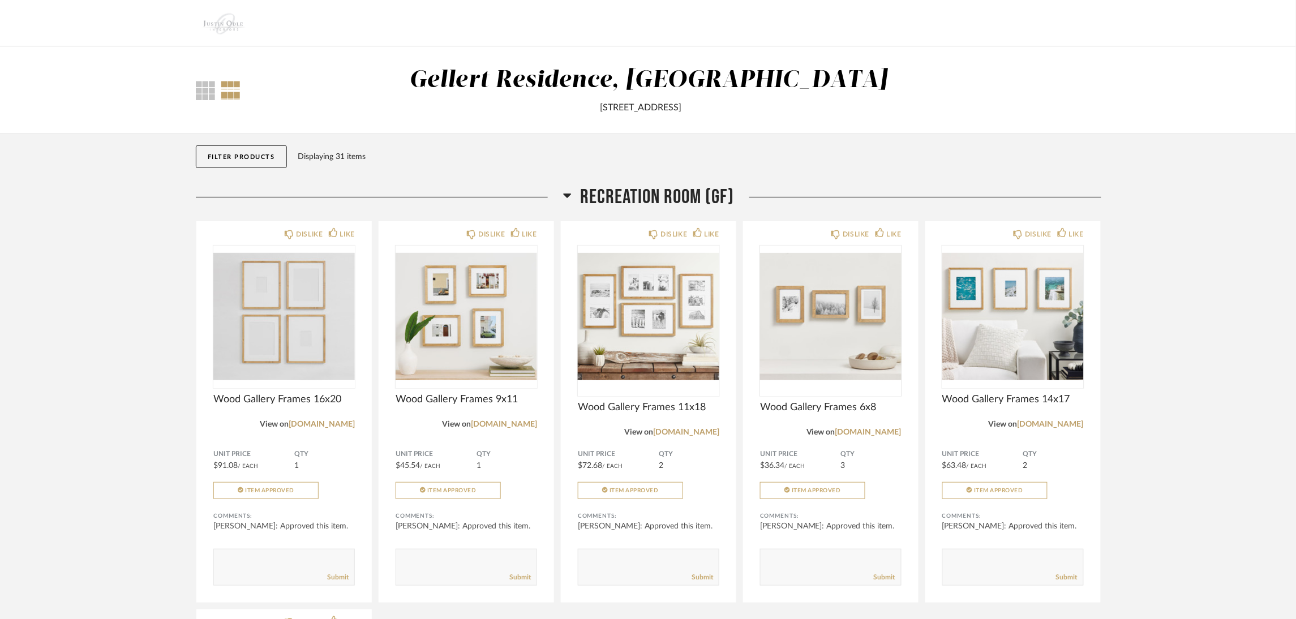 This screenshot has height=619, width=1296. What do you see at coordinates (225, 466) in the screenshot?
I see `span: $91.08` at bounding box center [225, 466].